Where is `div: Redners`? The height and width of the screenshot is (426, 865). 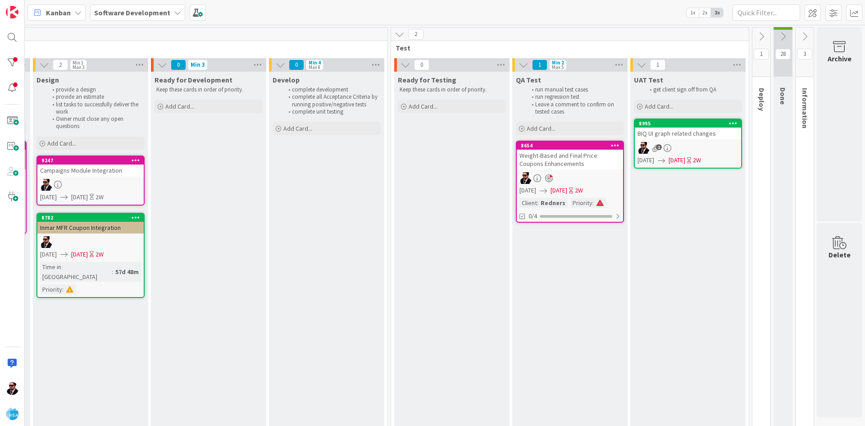
div: Redners is located at coordinates (553, 203).